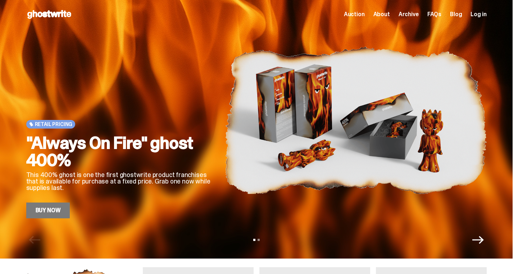 Image resolution: width=518 pixels, height=274 pixels. I want to click on span: Log in, so click(478, 14).